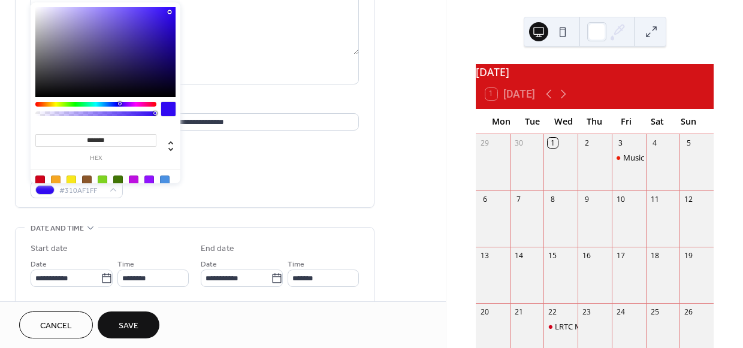  Describe the element at coordinates (655, 143) in the screenshot. I see `div: 4` at that location.